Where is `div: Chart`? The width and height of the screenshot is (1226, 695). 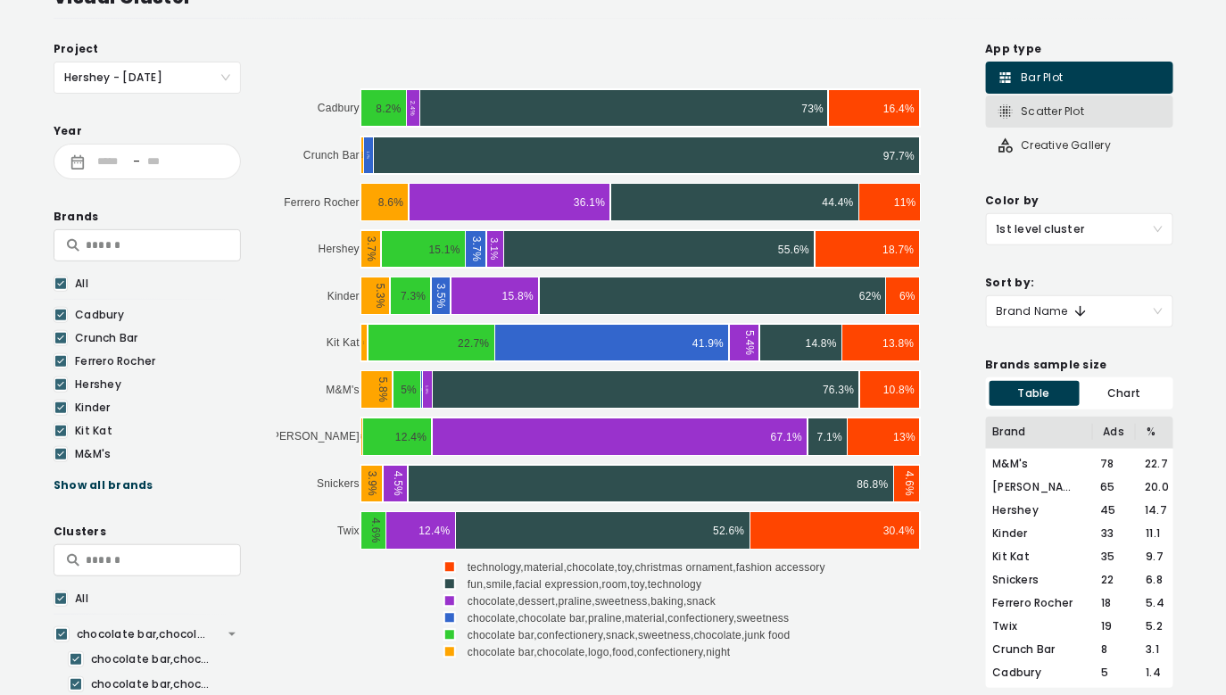 div: Chart is located at coordinates (1124, 394).